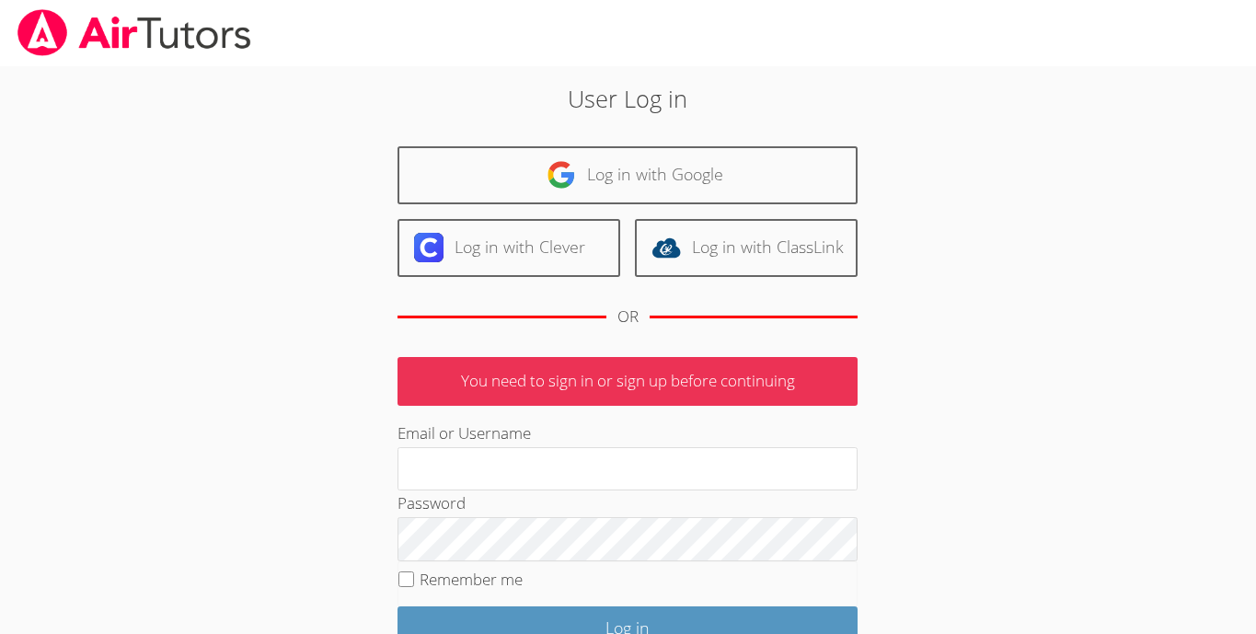 The height and width of the screenshot is (634, 1256). I want to click on img: clever-logo-6eab21bc6e7a338710f1a6ff85c0baf02591cd810cc4098c63d3a4b26e2feb20.svg, so click(429, 247).